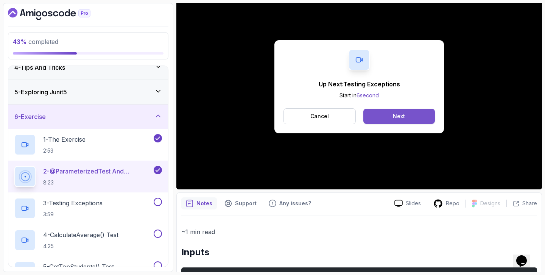  Describe the element at coordinates (88, 117) in the screenshot. I see `button: 6-Exercise` at that location.